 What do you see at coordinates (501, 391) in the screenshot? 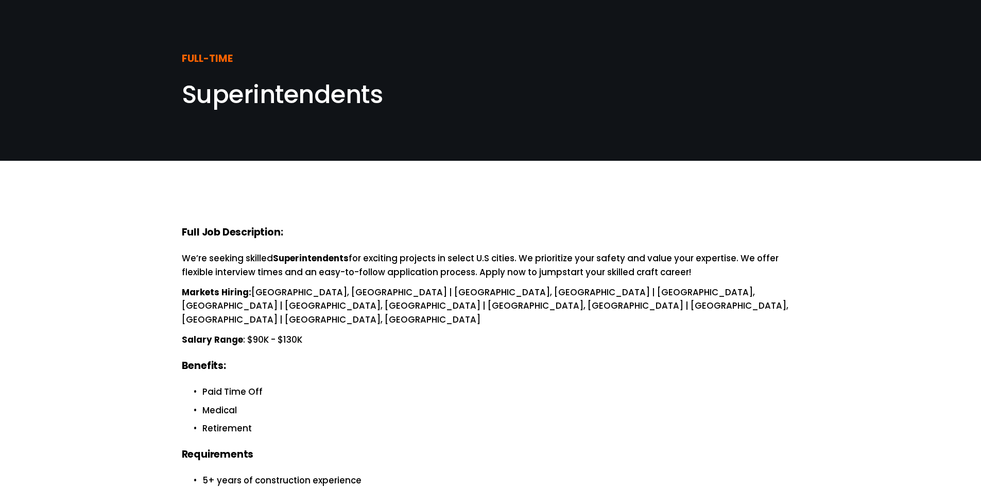
I see `p: Paid Time Off` at bounding box center [501, 391].